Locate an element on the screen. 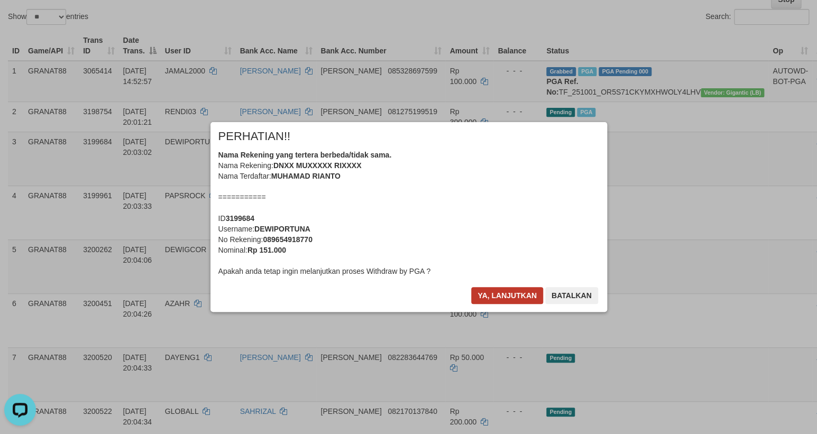 This screenshot has width=817, height=434. b: MUHAMAD RIANTO is located at coordinates (306, 176).